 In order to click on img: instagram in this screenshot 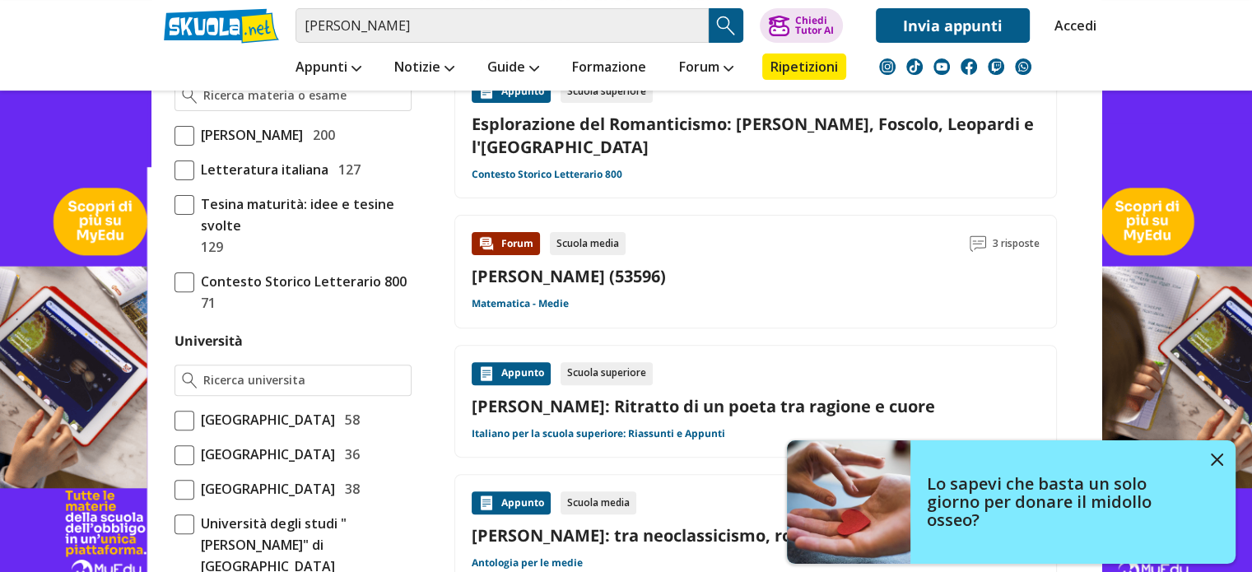, I will do `click(888, 67)`.